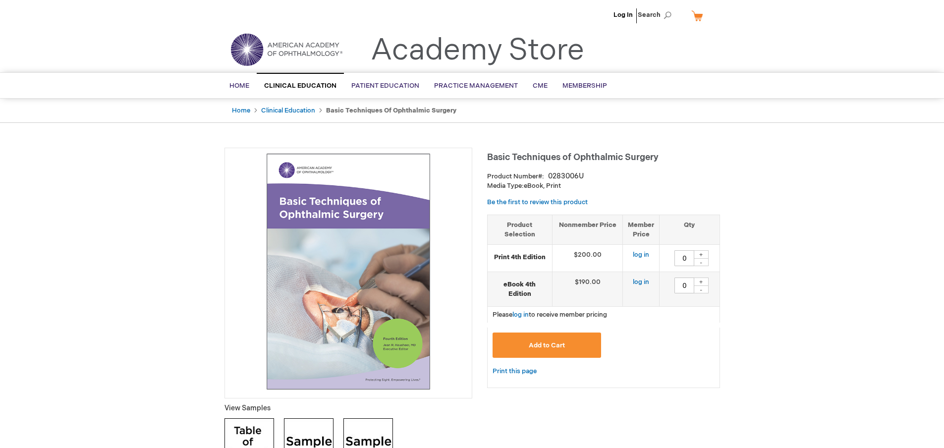 The width and height of the screenshot is (944, 448). I want to click on td: $200.00, so click(587, 258).